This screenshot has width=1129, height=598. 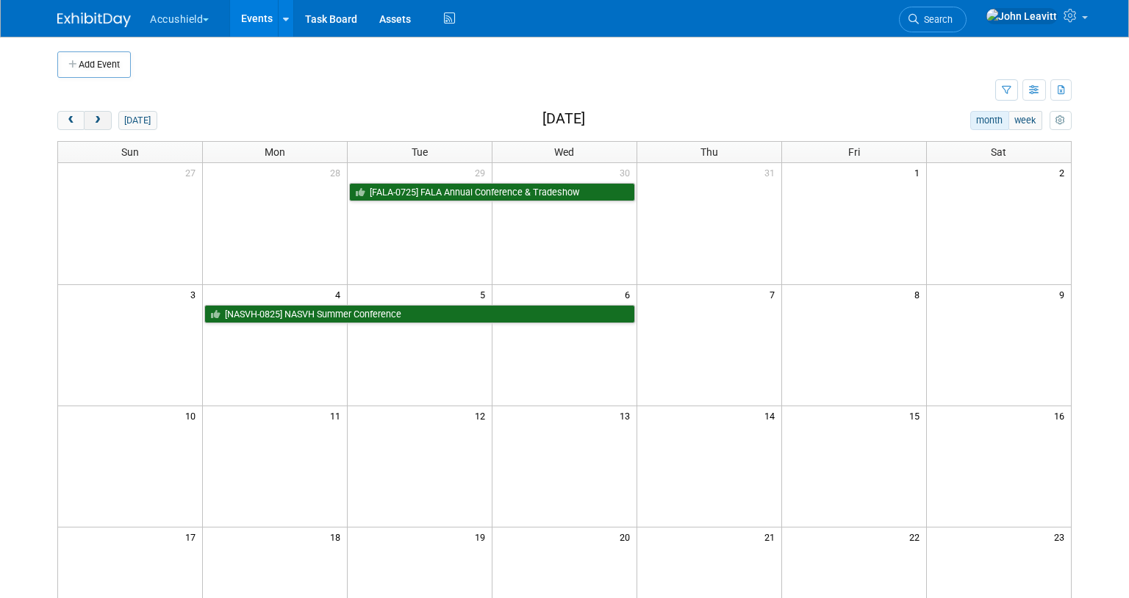 I want to click on span: 10, so click(x=193, y=415).